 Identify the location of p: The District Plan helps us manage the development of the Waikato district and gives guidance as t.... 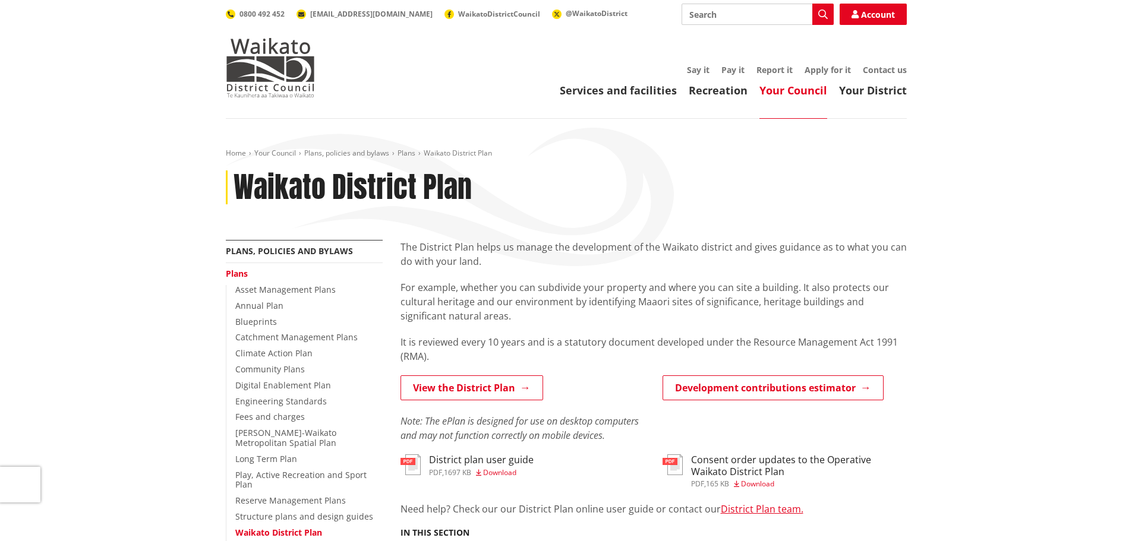
(654, 254).